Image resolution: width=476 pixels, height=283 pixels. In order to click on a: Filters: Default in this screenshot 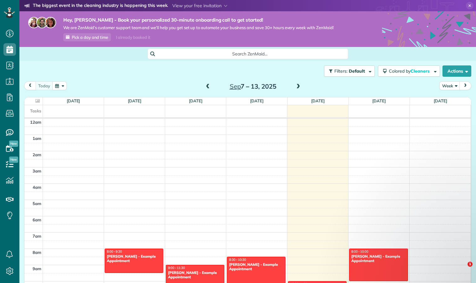, I will do `click(348, 71)`.